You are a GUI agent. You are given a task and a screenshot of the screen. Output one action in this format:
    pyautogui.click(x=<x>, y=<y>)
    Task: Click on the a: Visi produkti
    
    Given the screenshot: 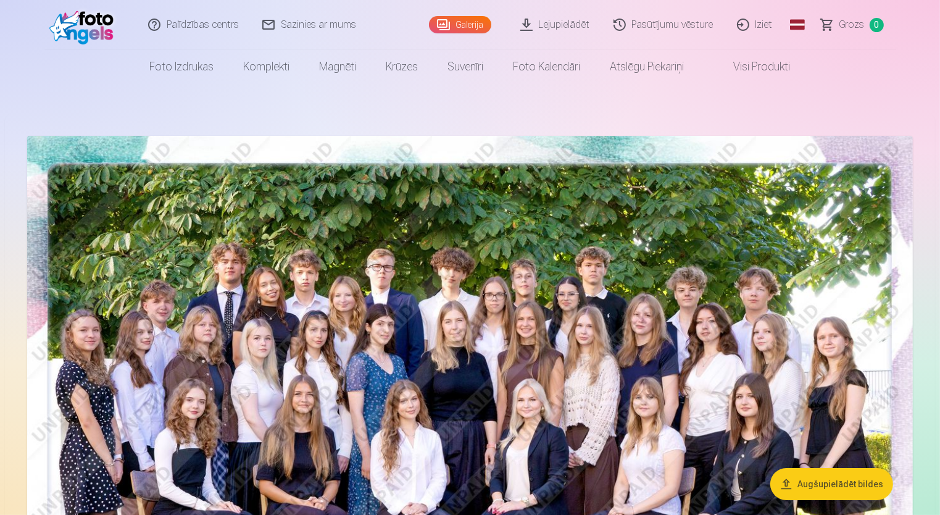 What is the action you would take?
    pyautogui.click(x=752, y=67)
    